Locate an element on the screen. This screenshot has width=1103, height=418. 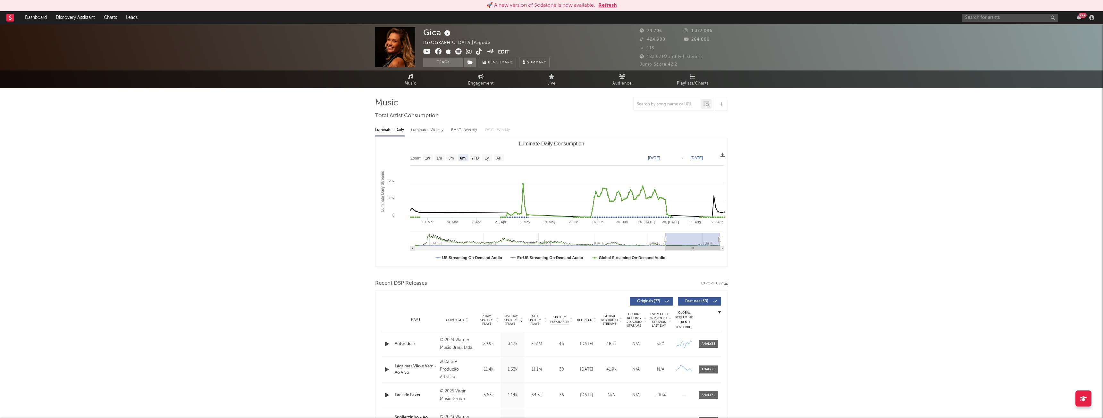
div: 5.63k is located at coordinates (488, 396).